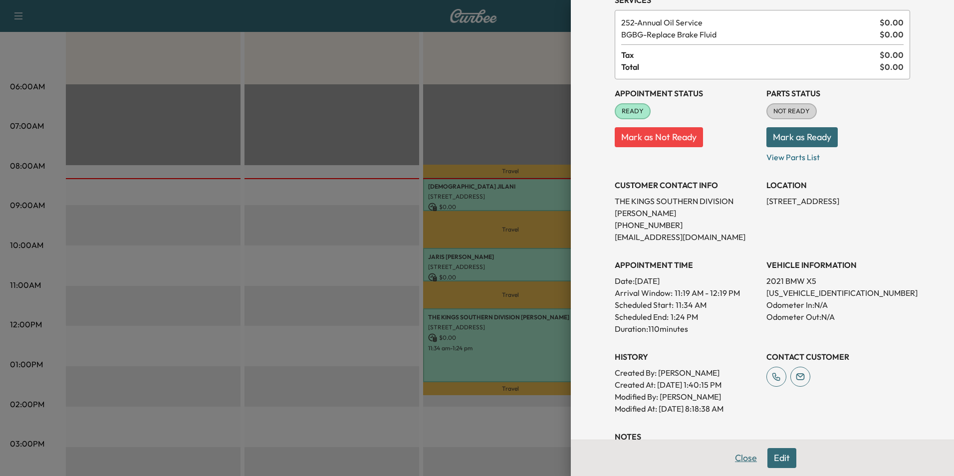 The image size is (954, 476). What do you see at coordinates (687, 265) in the screenshot?
I see `h3: APPOINTMENT TIME` at bounding box center [687, 265].